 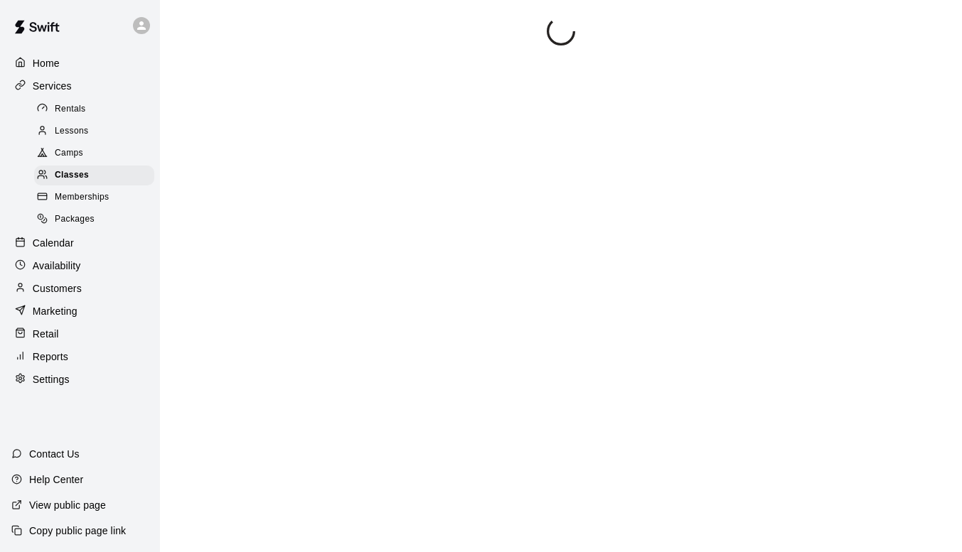 I want to click on a: Reports, so click(x=80, y=357).